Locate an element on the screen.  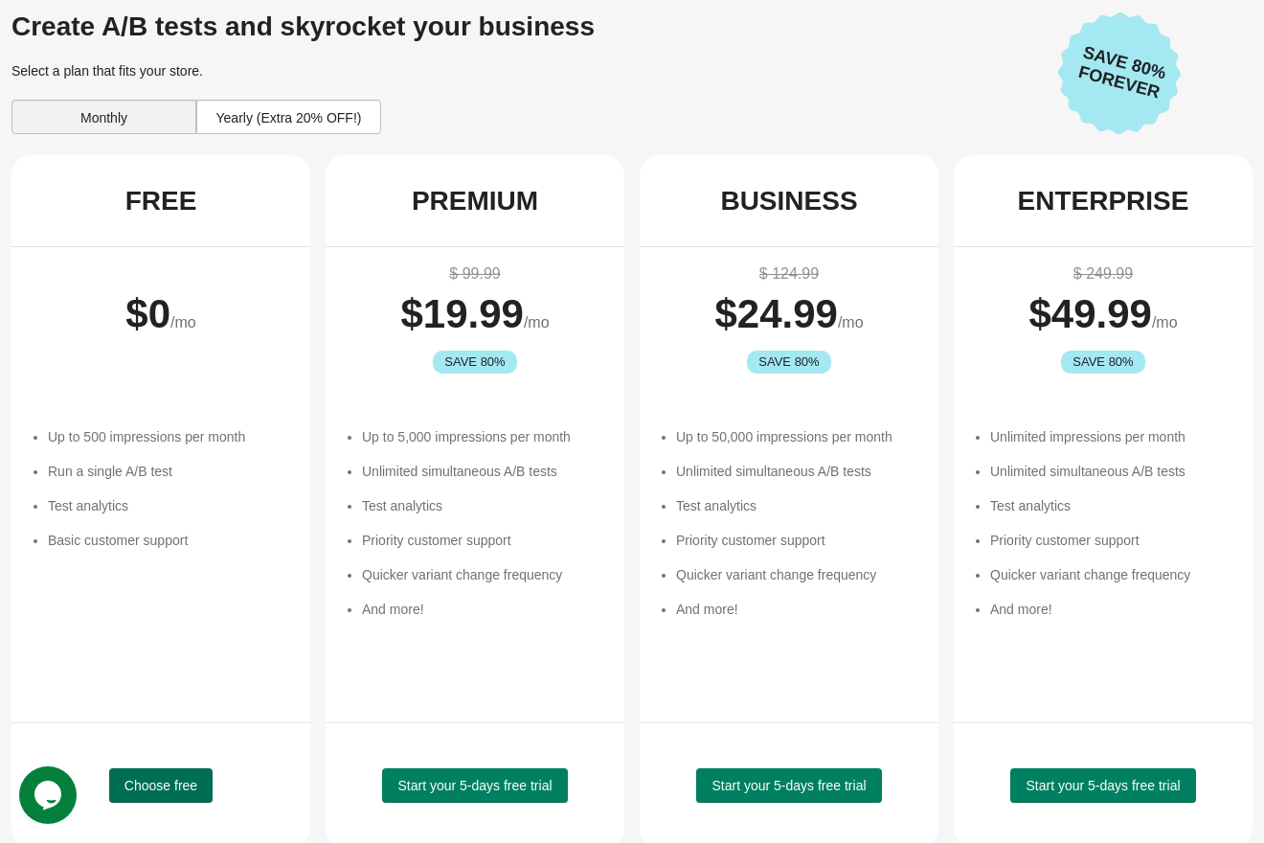
span: $ 19.99 is located at coordinates (461, 313).